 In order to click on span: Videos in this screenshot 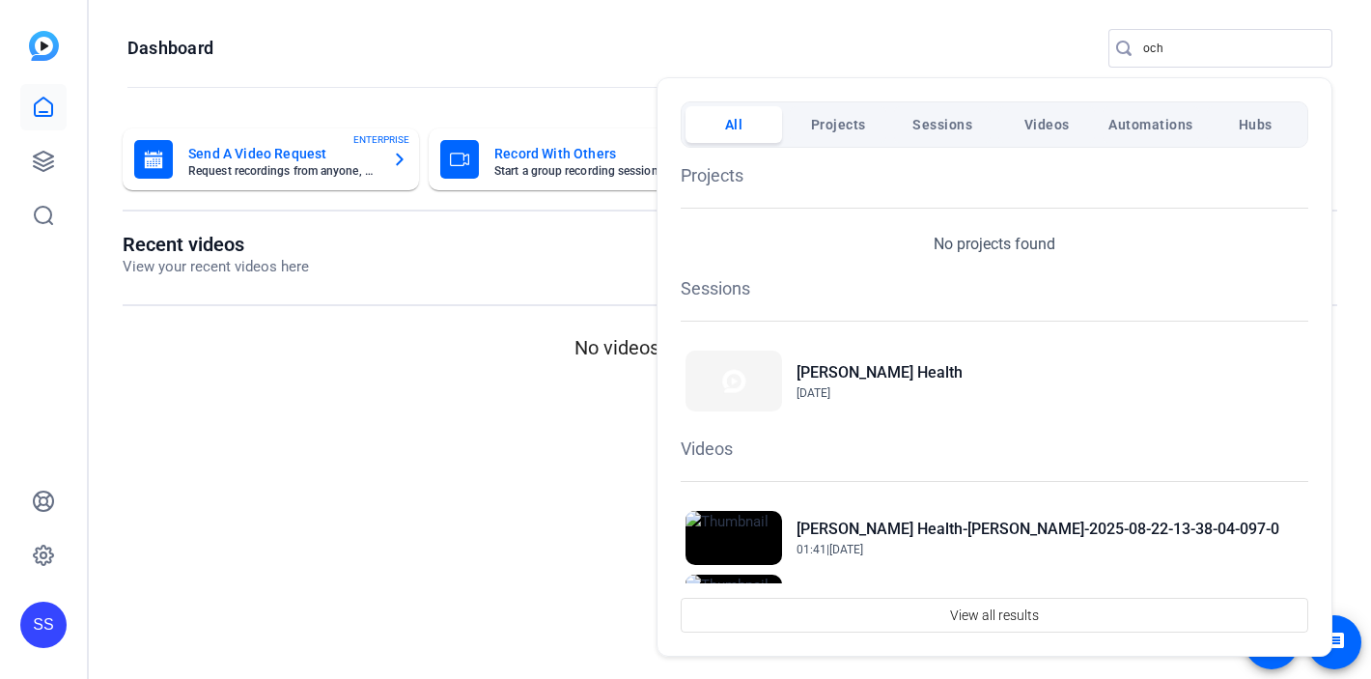, I will do `click(1046, 125)`.